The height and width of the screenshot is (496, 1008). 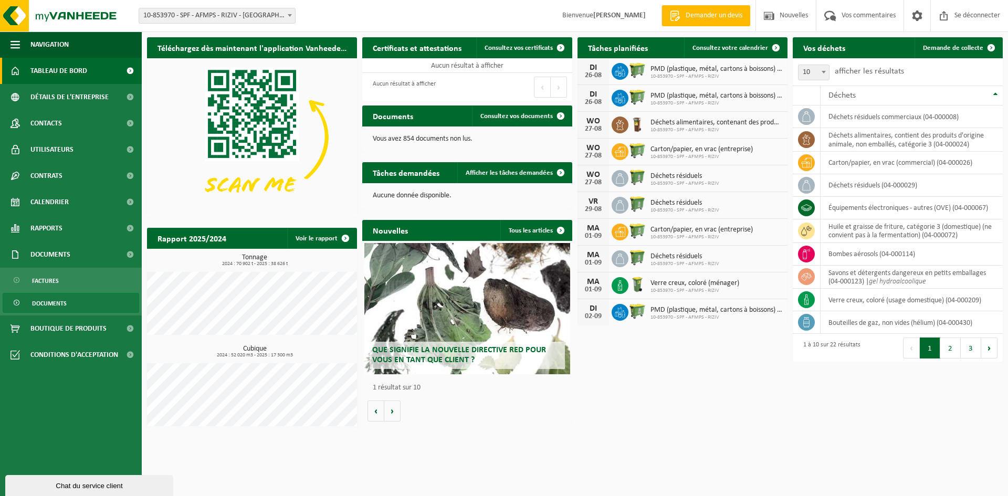 I want to click on img: WB-0140-HPE-BN-06, so click(x=637, y=124).